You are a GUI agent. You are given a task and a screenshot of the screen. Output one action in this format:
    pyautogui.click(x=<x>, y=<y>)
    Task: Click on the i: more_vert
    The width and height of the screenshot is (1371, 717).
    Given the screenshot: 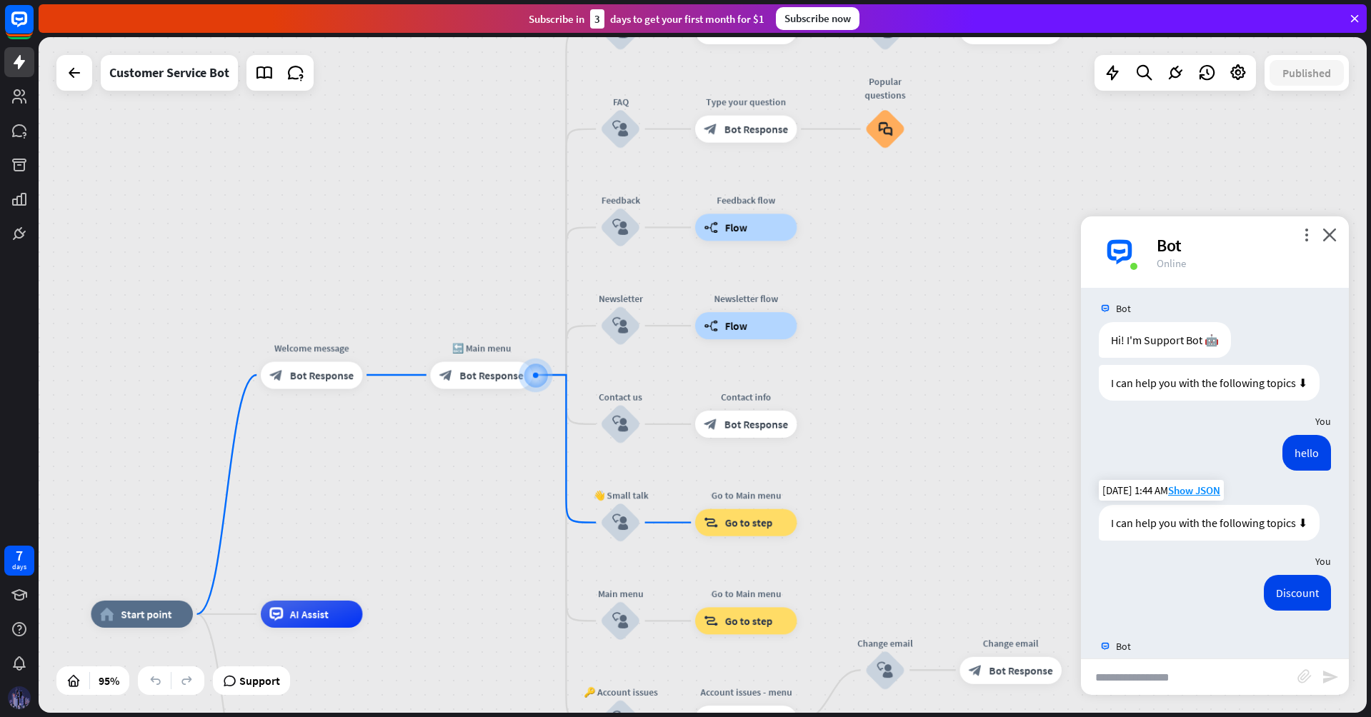 What is the action you would take?
    pyautogui.click(x=1306, y=234)
    